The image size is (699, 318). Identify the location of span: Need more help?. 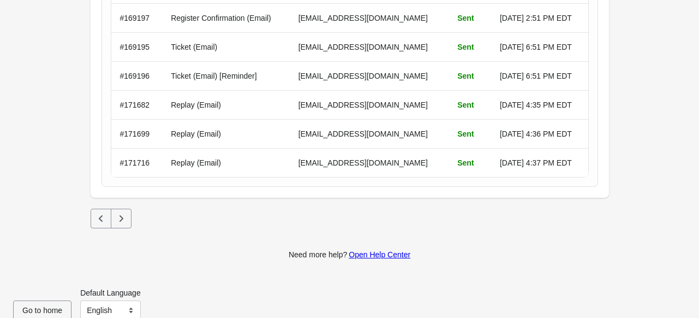
(318, 254).